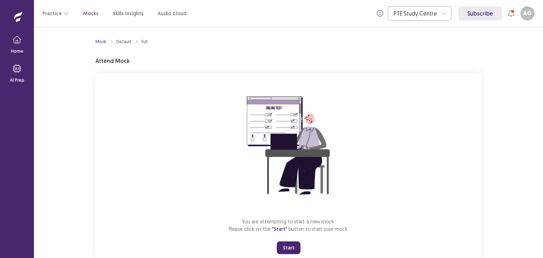 Image resolution: width=543 pixels, height=258 pixels. I want to click on nav: breadcrumb, so click(122, 42).